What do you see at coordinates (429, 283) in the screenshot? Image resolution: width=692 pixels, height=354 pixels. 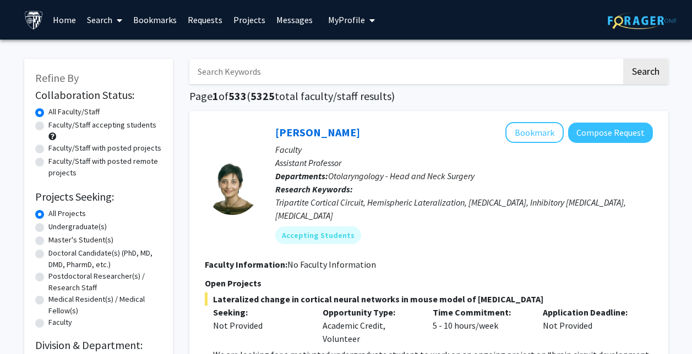 I see `p: Open Projects` at bounding box center [429, 283].